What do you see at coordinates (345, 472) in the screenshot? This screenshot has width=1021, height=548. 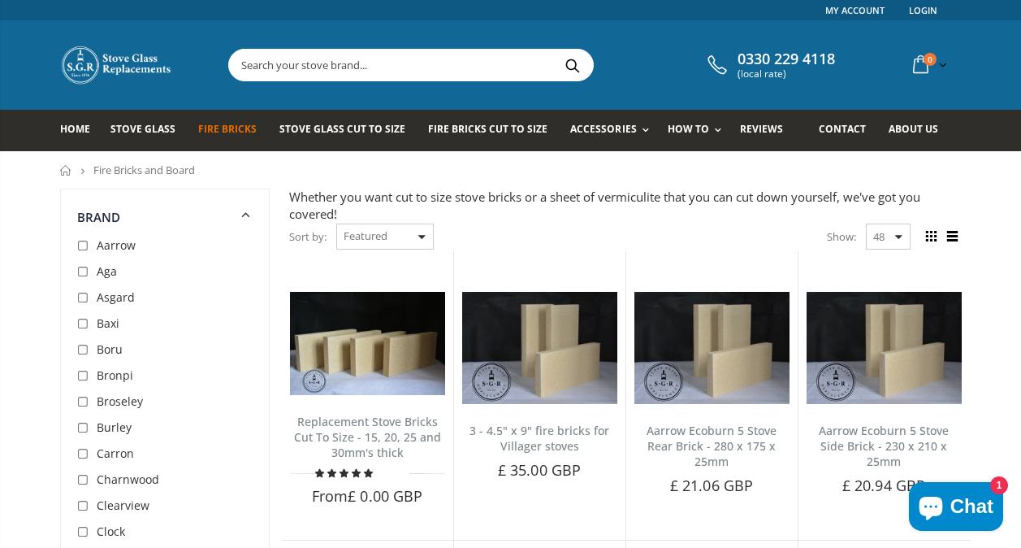 I see `span: 4.78 stars` at bounding box center [345, 472].